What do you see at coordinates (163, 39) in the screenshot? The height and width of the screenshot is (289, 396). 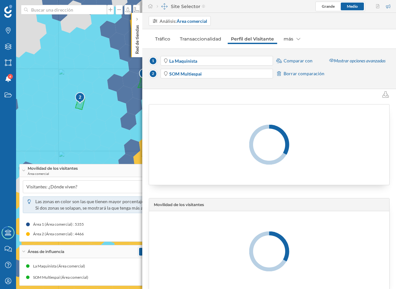 I see `a: Tráfico` at bounding box center [163, 39].